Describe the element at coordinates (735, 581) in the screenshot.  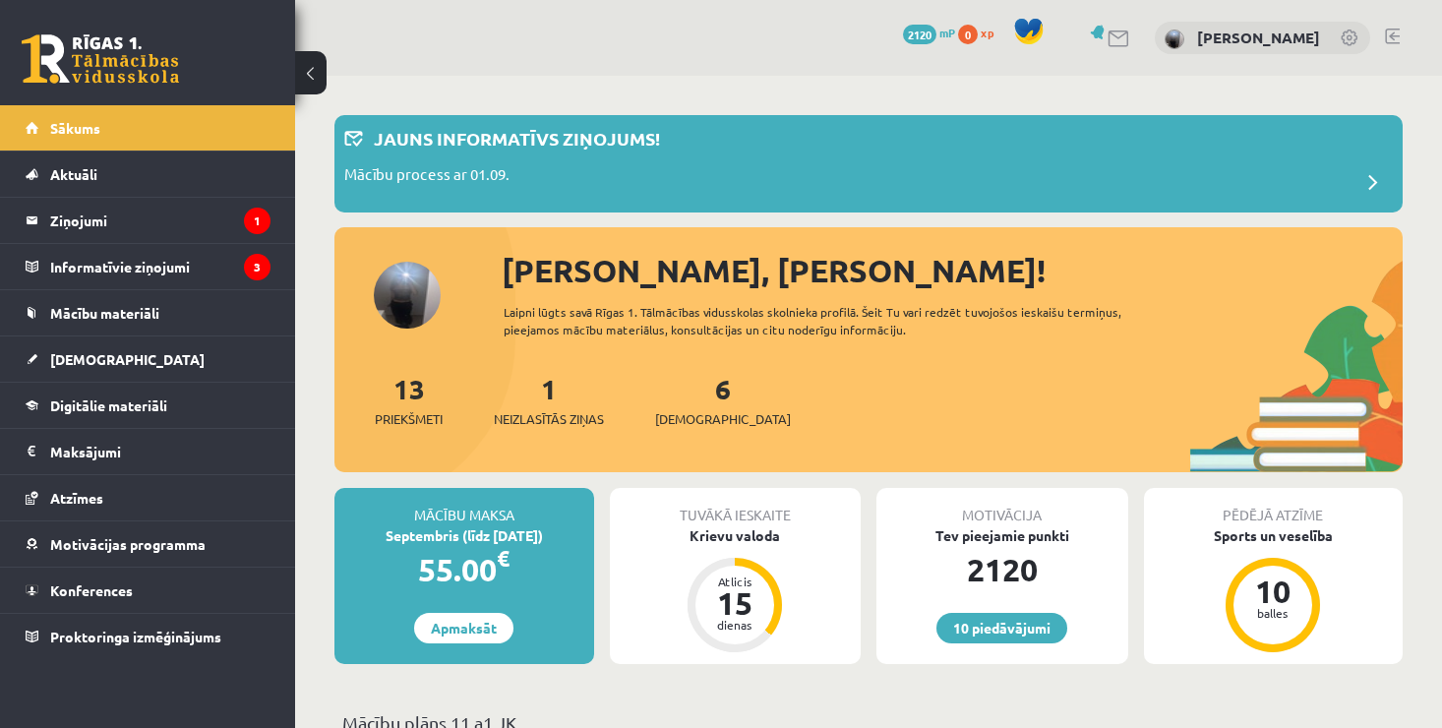
I see `div: Atlicis` at that location.